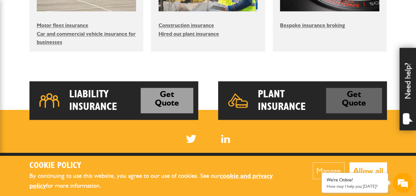  Describe the element at coordinates (64, 131) in the screenshot. I see `textarea: Type your message and hit 'Enter'` at that location.